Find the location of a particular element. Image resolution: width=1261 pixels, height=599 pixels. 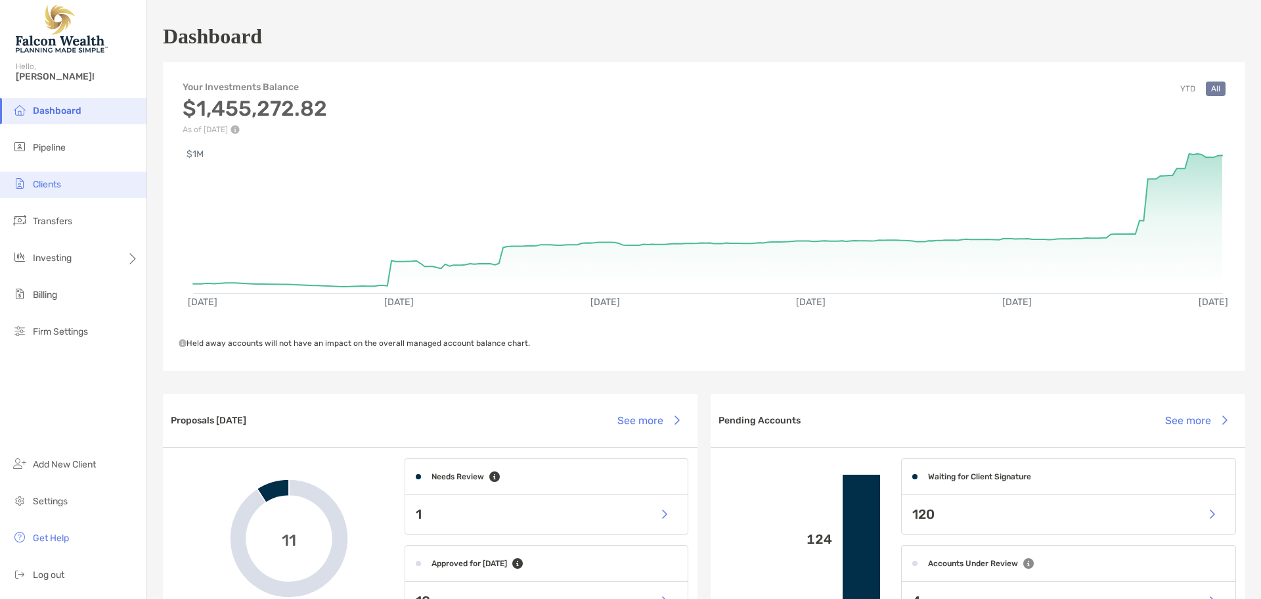

img: settings icon is located at coordinates (20, 500).